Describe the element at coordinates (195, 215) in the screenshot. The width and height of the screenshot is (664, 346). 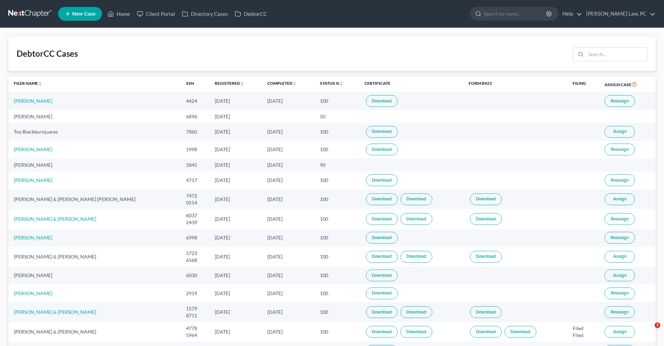
I see `div: 6037` at that location.